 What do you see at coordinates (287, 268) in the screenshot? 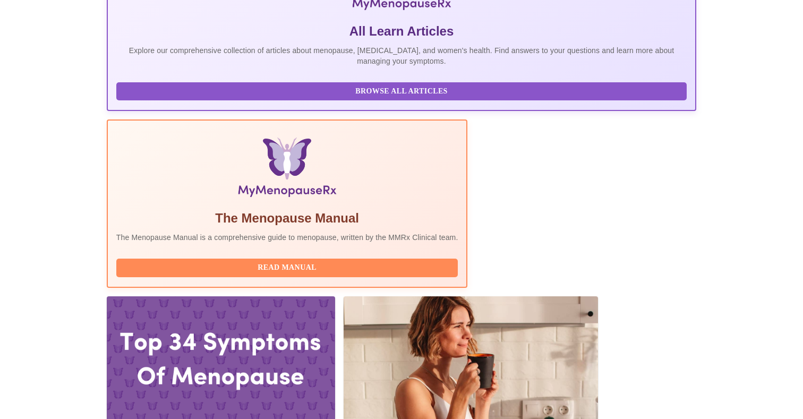
I see `span: Read Manual` at bounding box center [287, 268].